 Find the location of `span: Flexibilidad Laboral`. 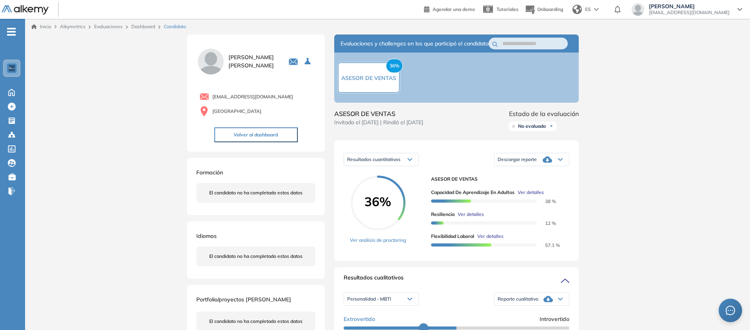

span: Flexibilidad Laboral is located at coordinates (453, 236).